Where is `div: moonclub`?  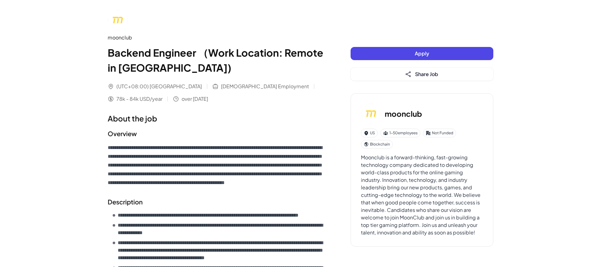
div: moonclub is located at coordinates (217, 38).